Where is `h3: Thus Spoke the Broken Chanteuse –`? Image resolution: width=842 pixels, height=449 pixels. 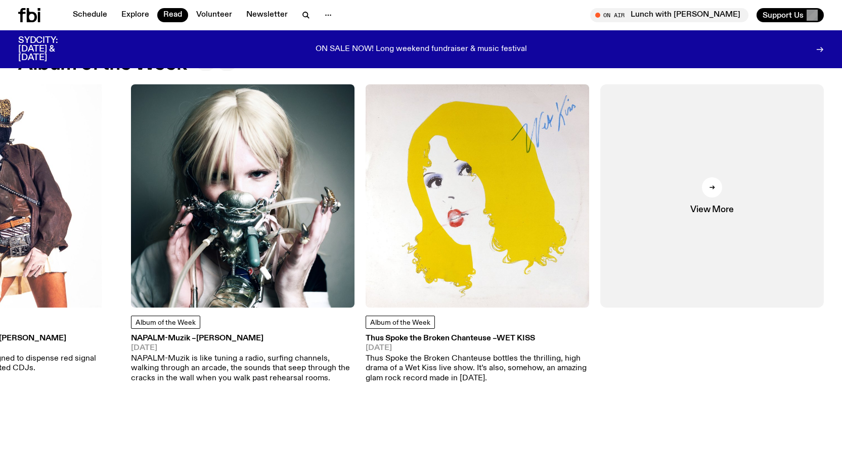
h3: Thus Spoke the Broken Chanteuse – is located at coordinates (477, 339).